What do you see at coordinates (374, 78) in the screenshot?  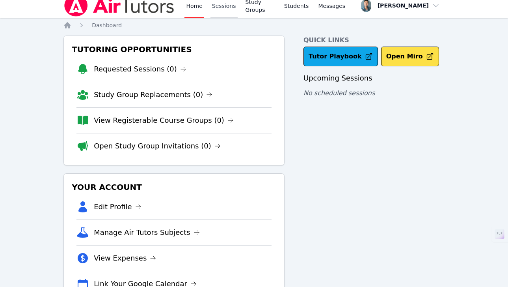 I see `h3: Upcoming Sessions` at bounding box center [374, 78].